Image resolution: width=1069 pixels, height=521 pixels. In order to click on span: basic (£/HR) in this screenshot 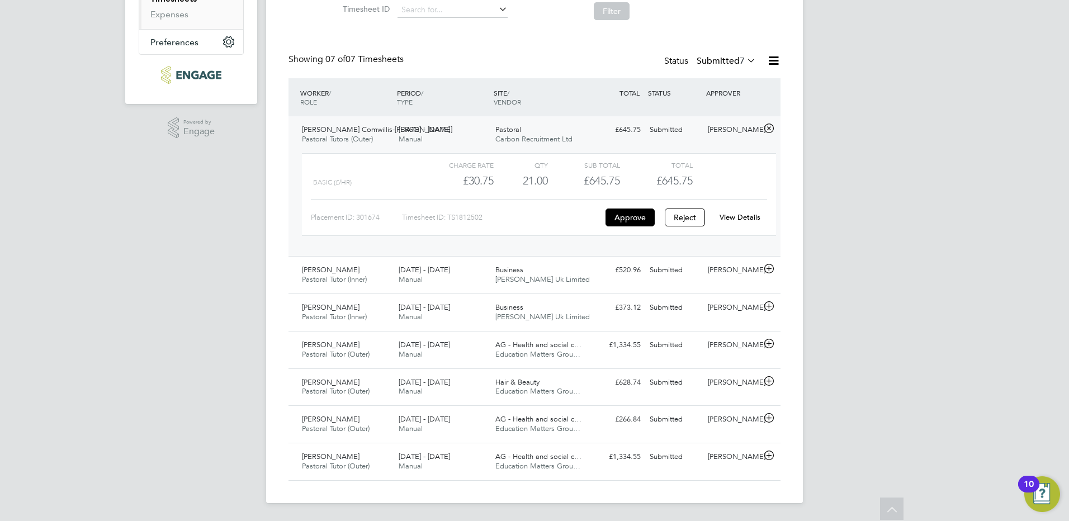, I will do `click(332, 182)`.